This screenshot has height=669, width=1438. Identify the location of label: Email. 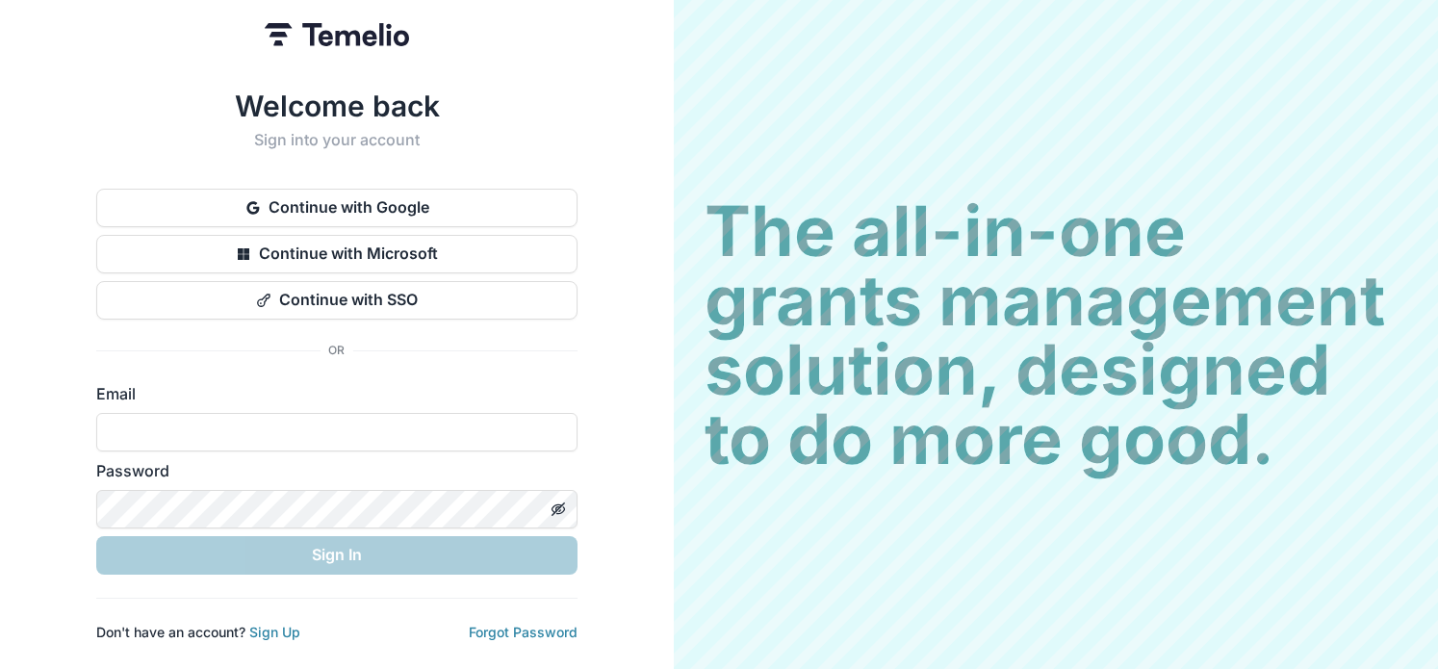
(331, 394).